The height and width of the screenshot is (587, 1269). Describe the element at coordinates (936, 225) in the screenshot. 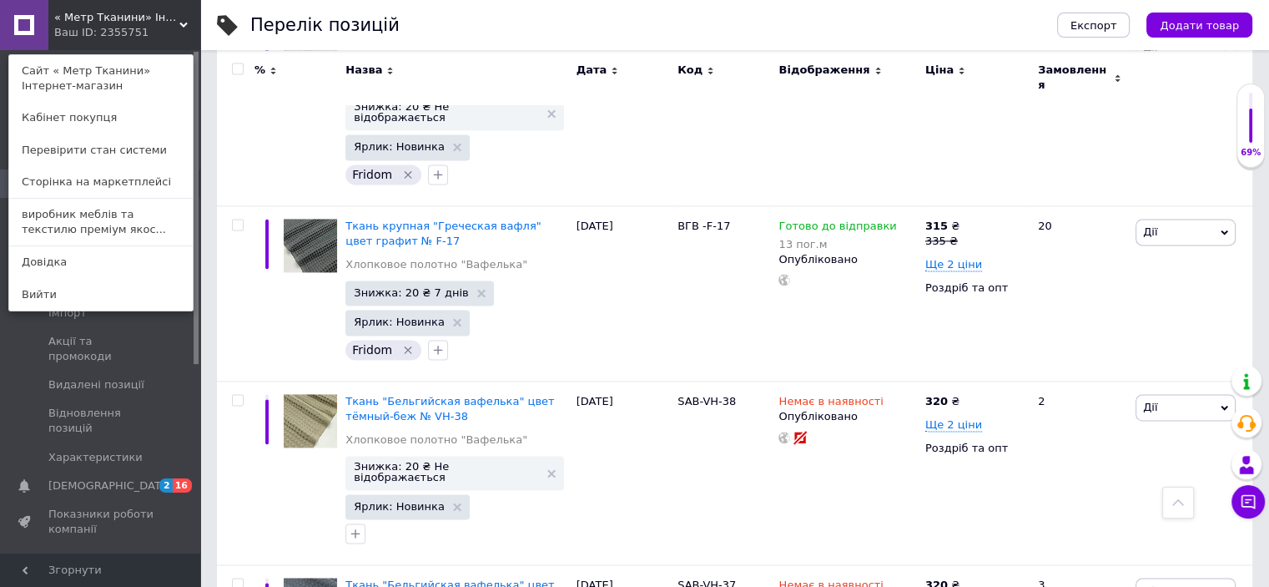

I see `b: 315` at that location.